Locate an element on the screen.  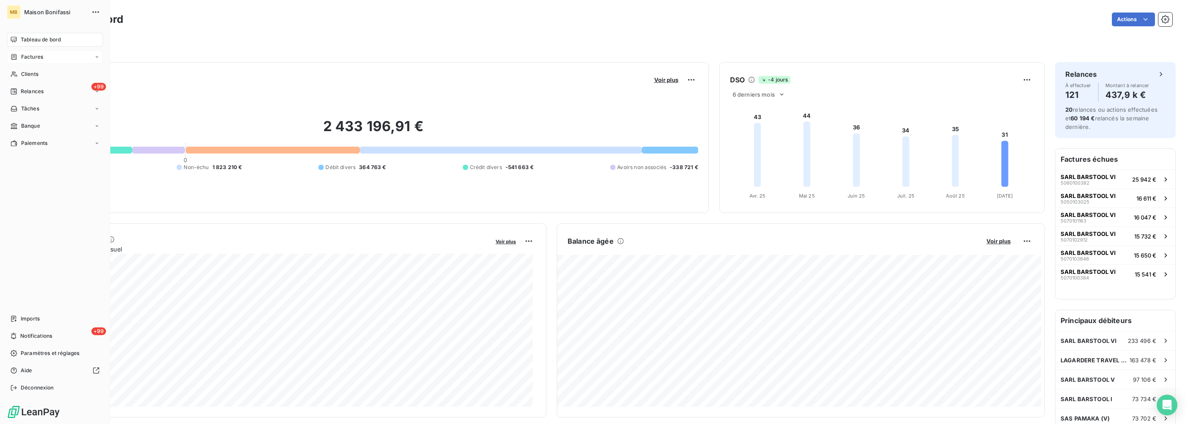
span: 364 763 € is located at coordinates (372, 167).